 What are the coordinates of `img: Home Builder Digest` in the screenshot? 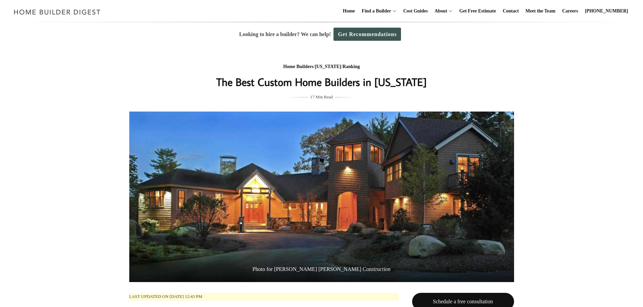 It's located at (57, 12).